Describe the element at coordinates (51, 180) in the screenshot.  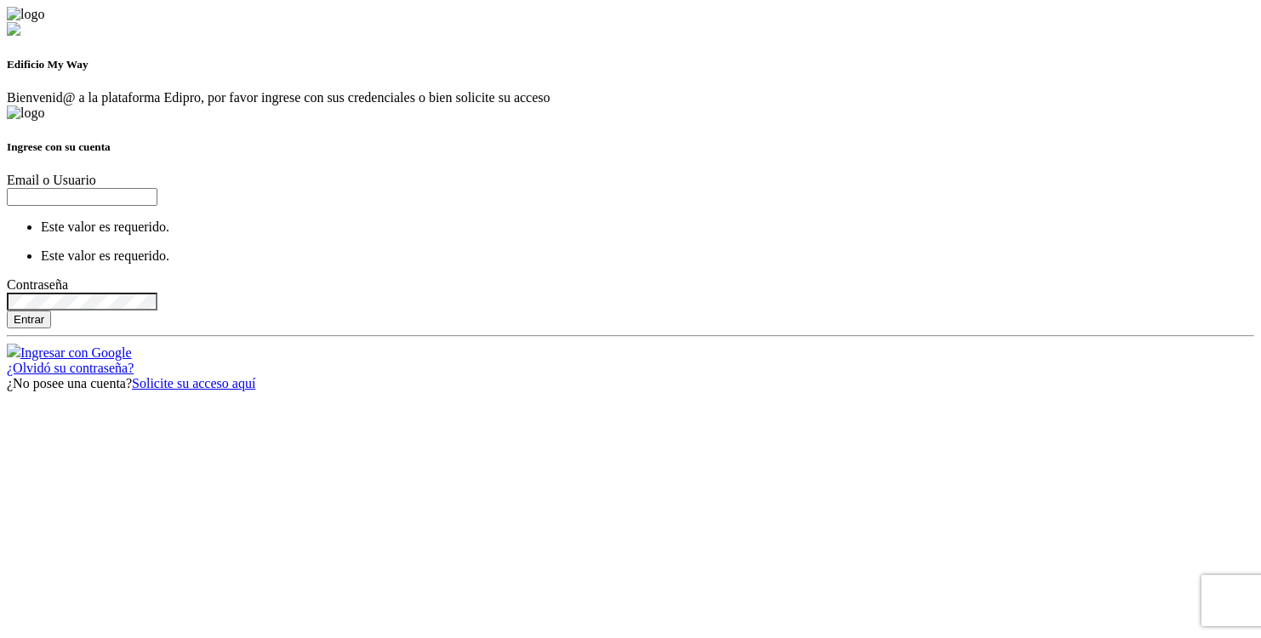
I see `label: Email o Usuario` at that location.